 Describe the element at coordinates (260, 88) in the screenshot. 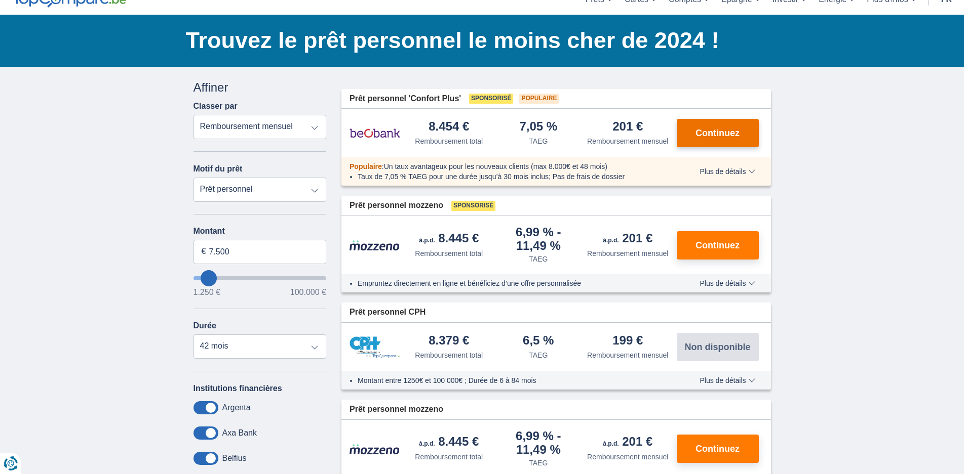

I see `div: Affiner` at that location.